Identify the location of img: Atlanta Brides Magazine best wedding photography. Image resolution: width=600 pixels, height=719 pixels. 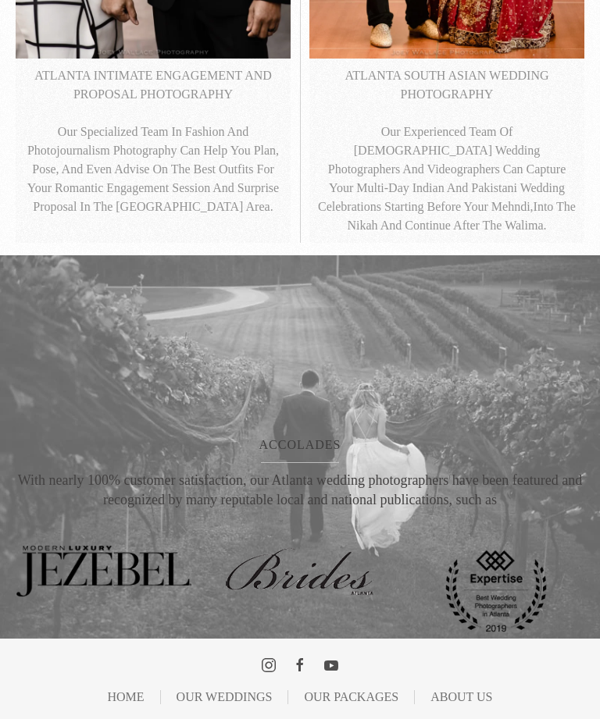
(300, 572).